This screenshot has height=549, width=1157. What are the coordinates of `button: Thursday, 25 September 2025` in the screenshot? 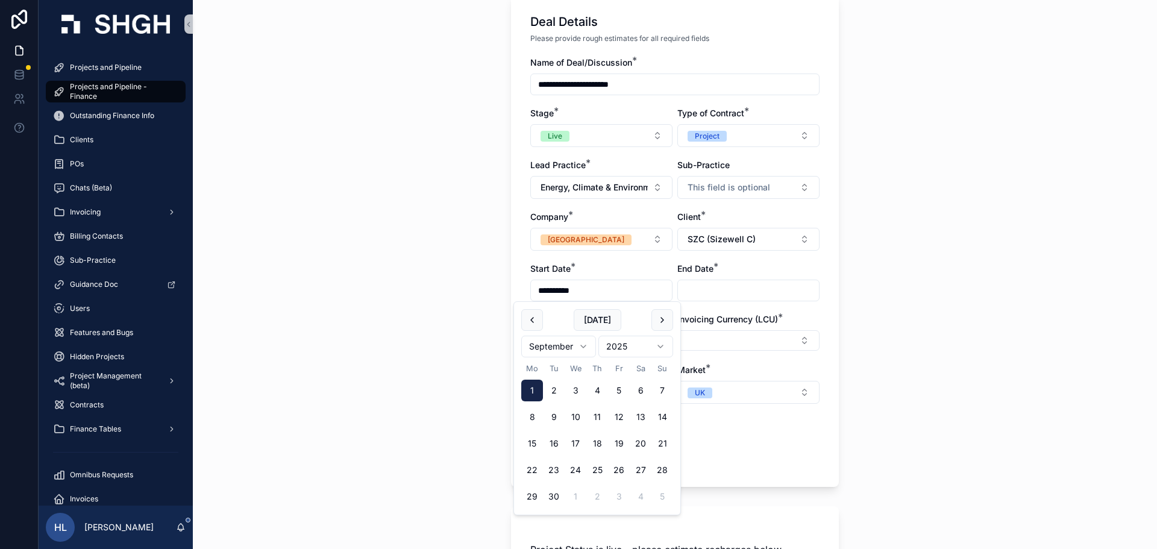 It's located at (597, 470).